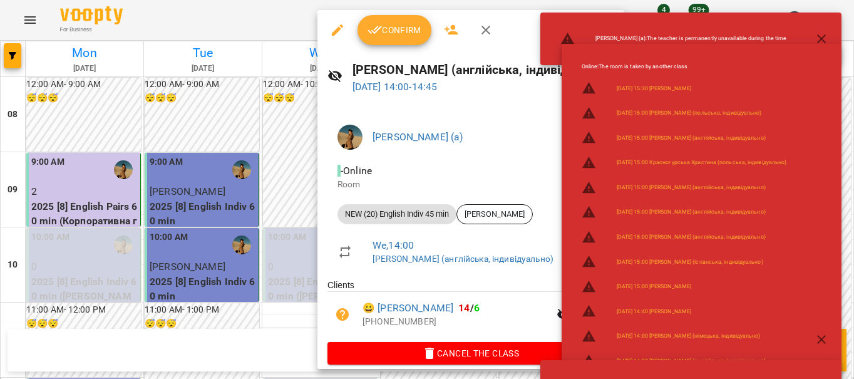 The image size is (854, 379). What do you see at coordinates (350, 137) in the screenshot?
I see `img: 60eca85a8c9650d2125a59cad4a94429.JPG` at bounding box center [350, 137].